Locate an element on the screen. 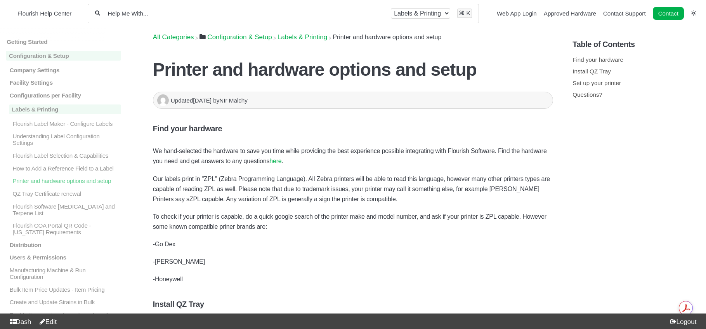  span: by is located at coordinates (230, 100).